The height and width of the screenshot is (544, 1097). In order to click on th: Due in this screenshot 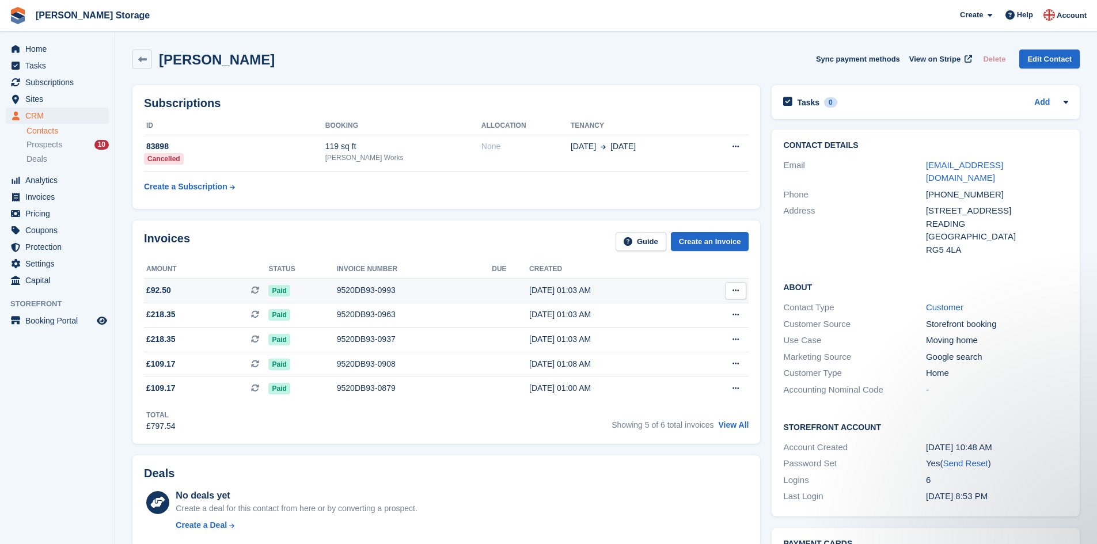, I will do `click(510, 269)`.